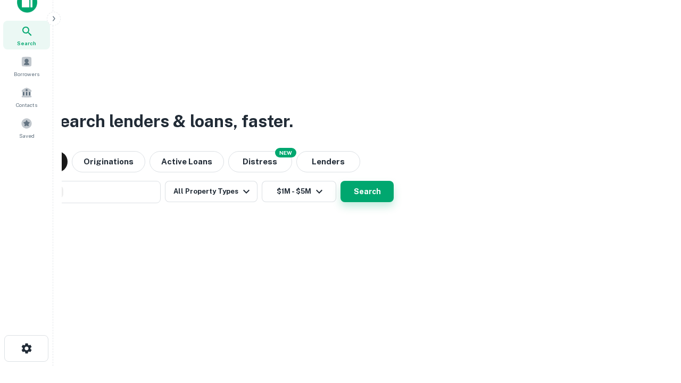  Describe the element at coordinates (27, 97) in the screenshot. I see `div: Contacts` at that location.